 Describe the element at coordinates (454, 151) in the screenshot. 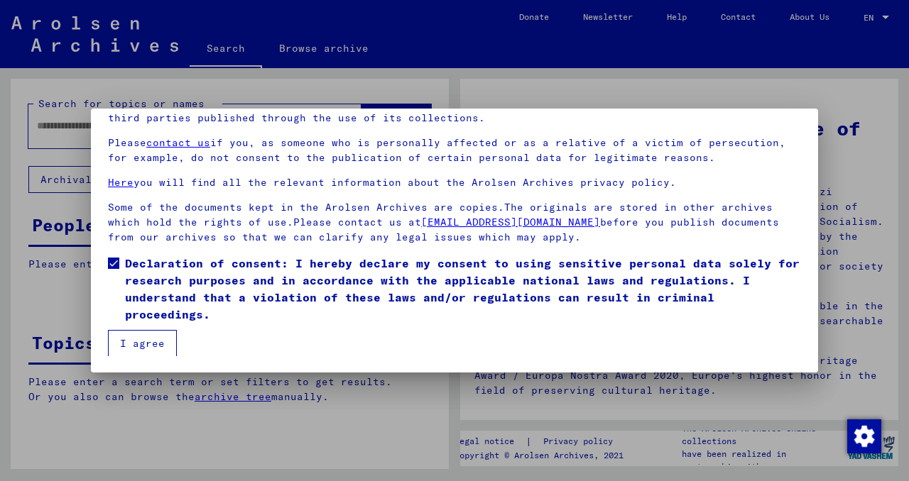

I see `p: Please if you, as someone who is personally affected or as a relative of a victim of persecution,...` at that location.